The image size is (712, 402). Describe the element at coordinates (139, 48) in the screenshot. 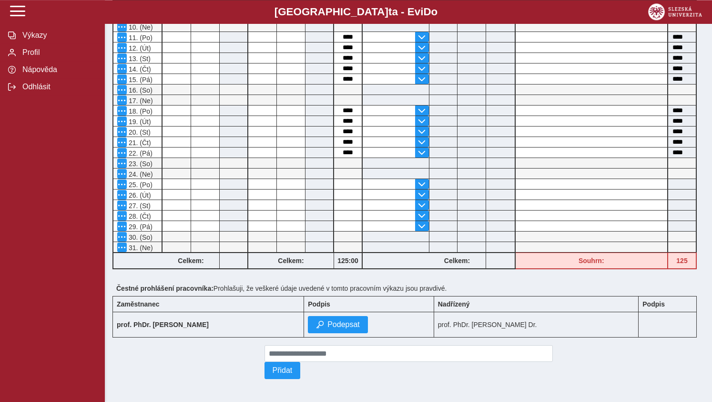

I see `span: 12. (Út)` at that location.